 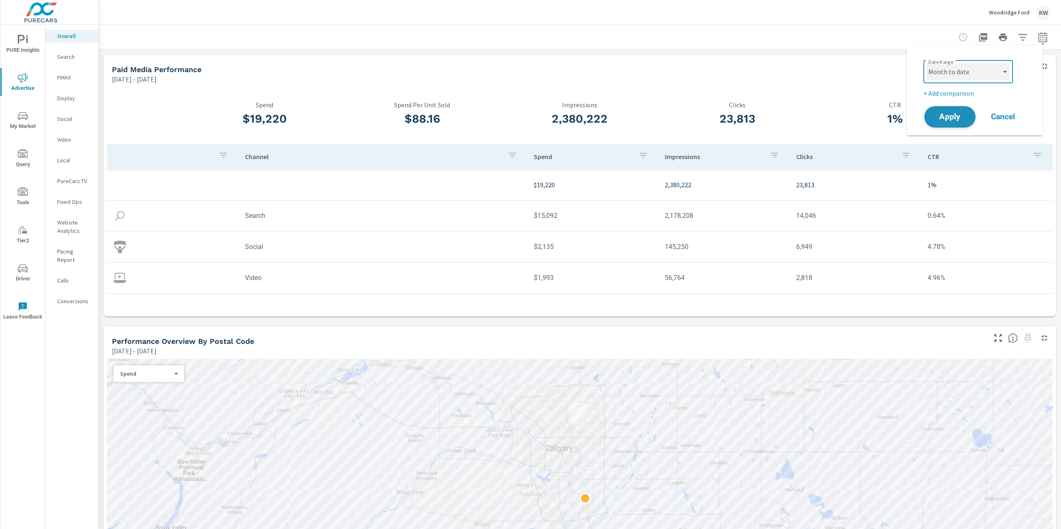 I want to click on p: Search, so click(x=74, y=57).